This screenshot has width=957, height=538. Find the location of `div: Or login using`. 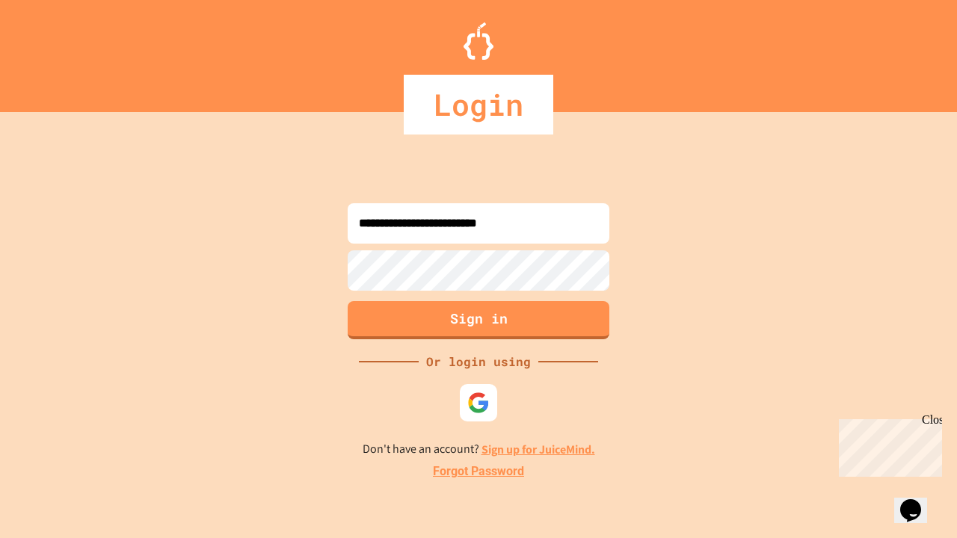

div: Or login using is located at coordinates (478, 362).